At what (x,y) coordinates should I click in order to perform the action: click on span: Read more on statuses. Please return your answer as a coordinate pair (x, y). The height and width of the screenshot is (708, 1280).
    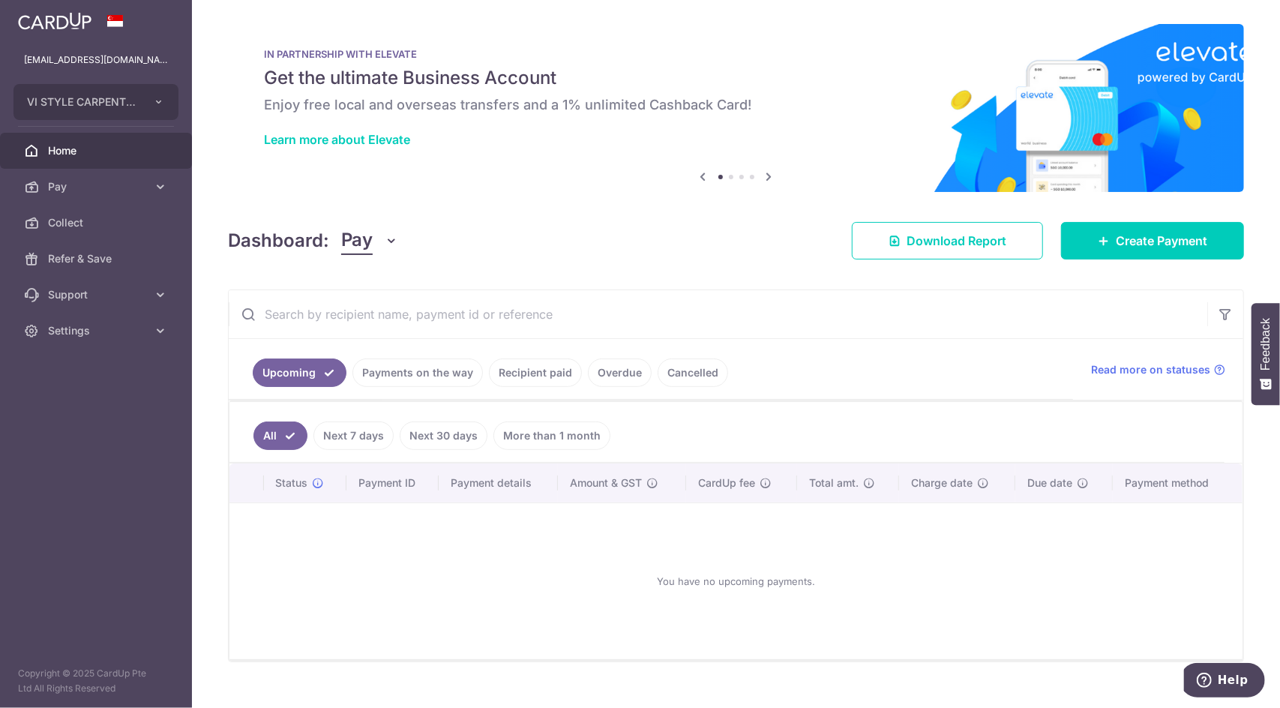
    Looking at the image, I should click on (1151, 370).